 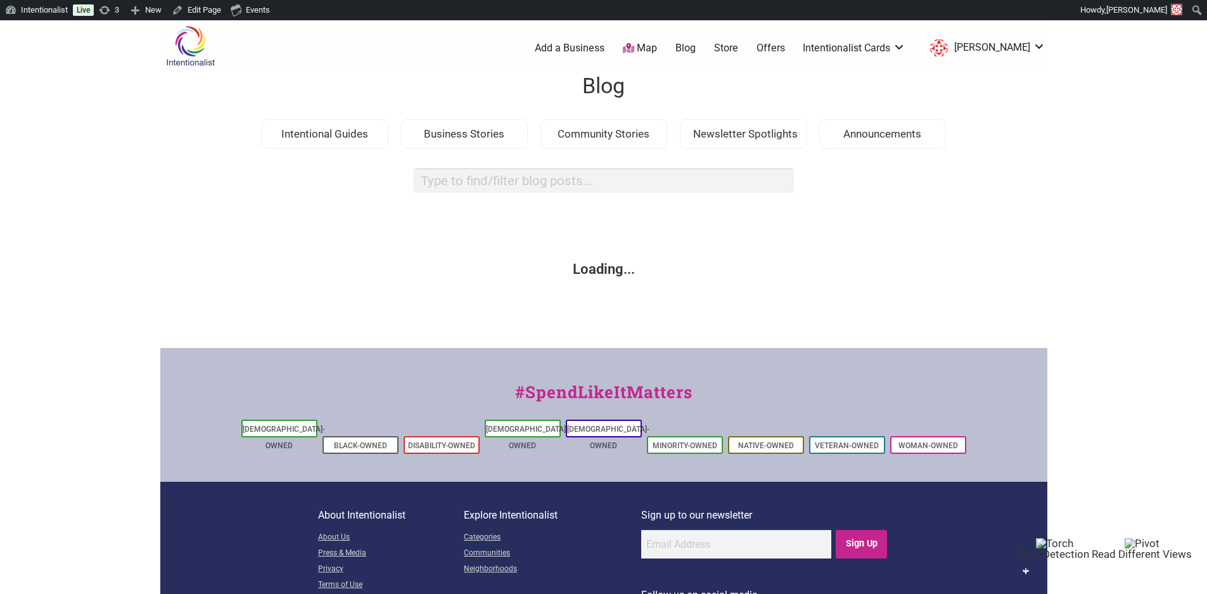 What do you see at coordinates (1142, 548) in the screenshot?
I see `button: Pivot Read Different Views` at bounding box center [1142, 548].